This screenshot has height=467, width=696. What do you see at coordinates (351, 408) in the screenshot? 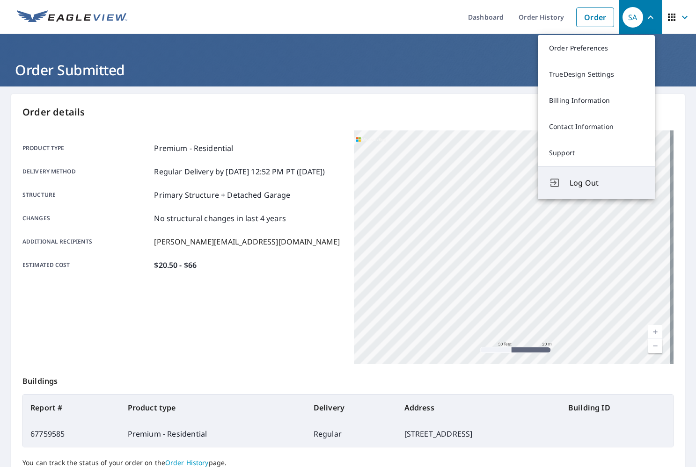
I see `th: Delivery` at bounding box center [351, 408].